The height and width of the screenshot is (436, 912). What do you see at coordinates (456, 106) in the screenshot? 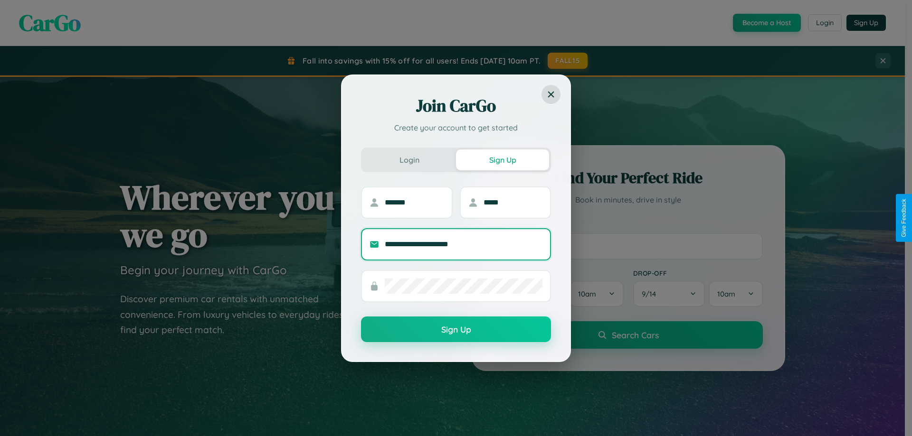
I see `h2: Join CarGo` at bounding box center [456, 106].